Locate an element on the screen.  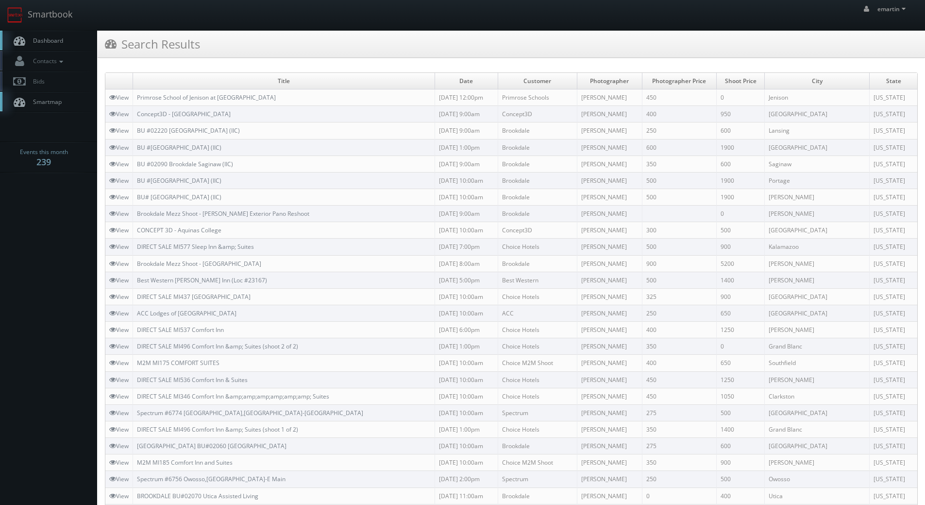
td: Jenison is located at coordinates (817, 98).